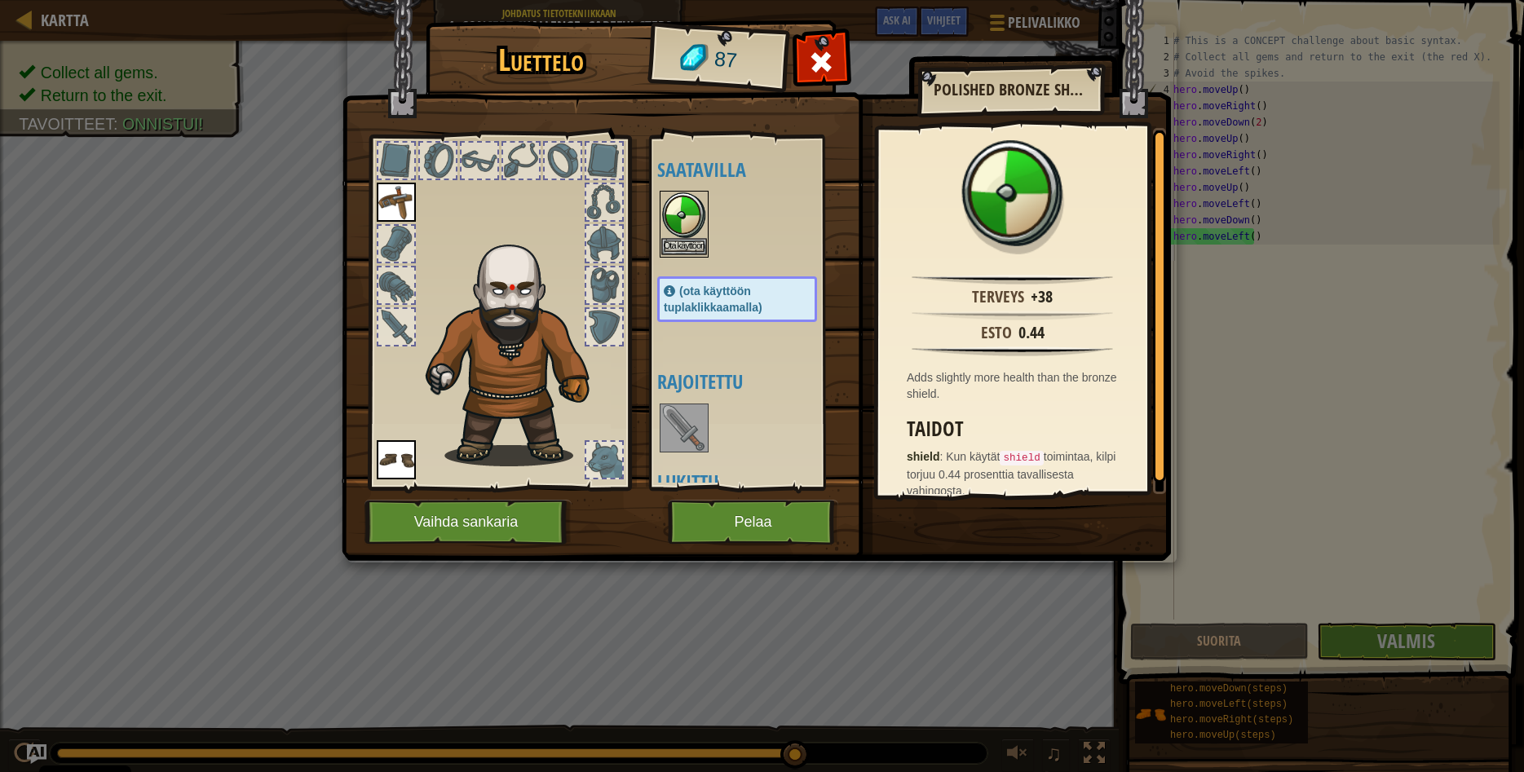 This screenshot has width=1524, height=772. Describe the element at coordinates (517, 347) in the screenshot. I see `img: goliath_hair.png` at that location.